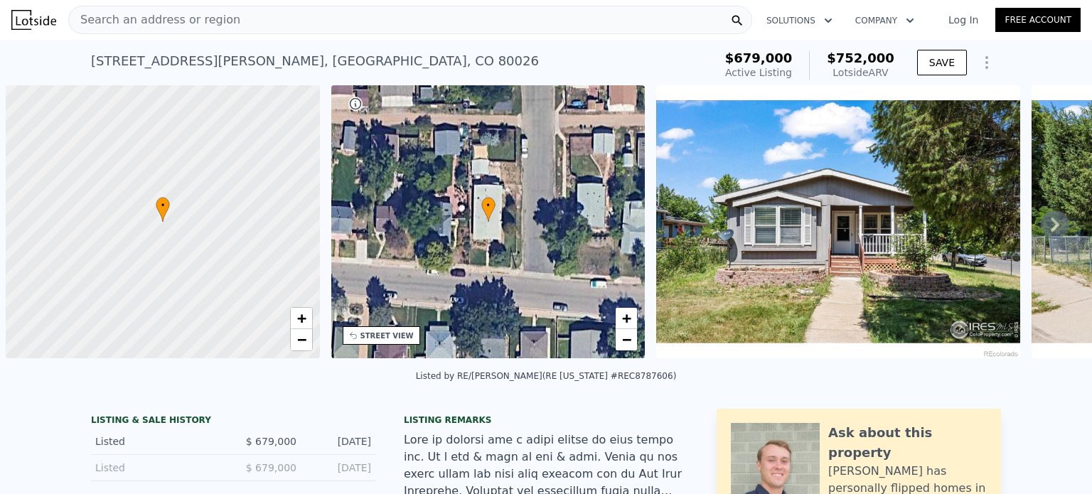  I want to click on img: Lotside, so click(33, 20).